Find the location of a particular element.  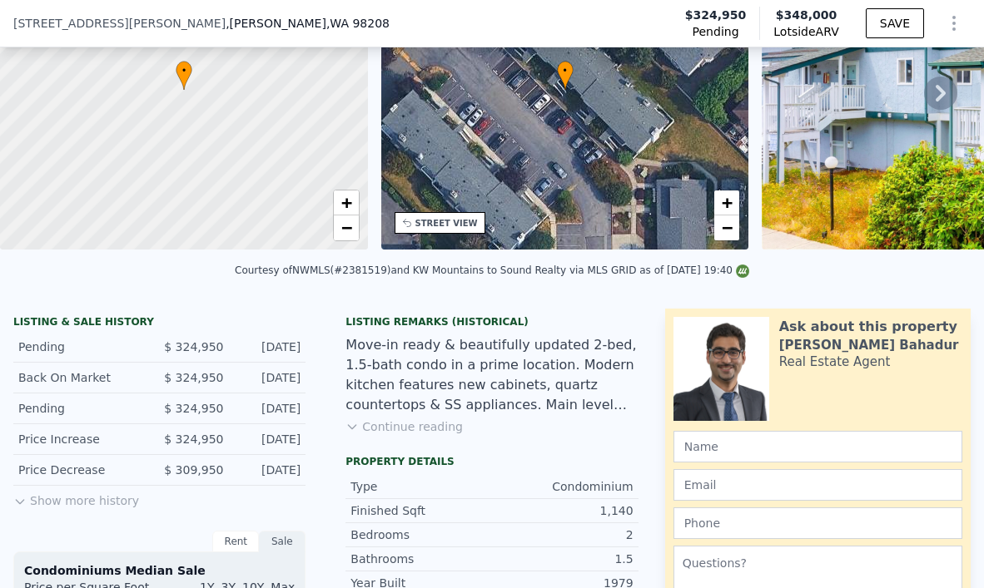

div: Listing Remarks (Historical) is located at coordinates (491, 322).